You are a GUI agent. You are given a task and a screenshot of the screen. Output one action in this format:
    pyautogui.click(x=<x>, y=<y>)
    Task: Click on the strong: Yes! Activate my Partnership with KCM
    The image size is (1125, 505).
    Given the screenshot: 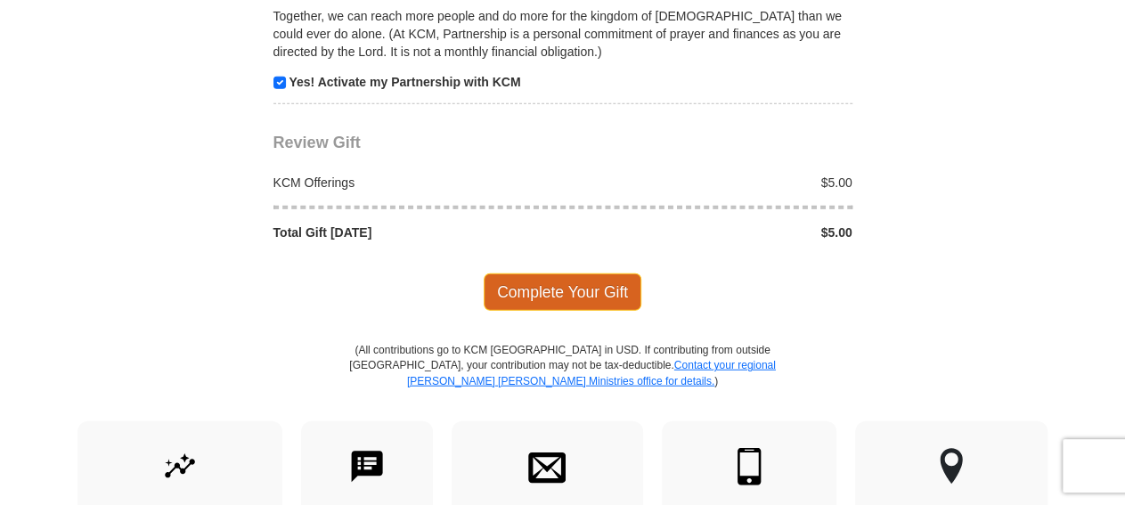 What is the action you would take?
    pyautogui.click(x=404, y=82)
    